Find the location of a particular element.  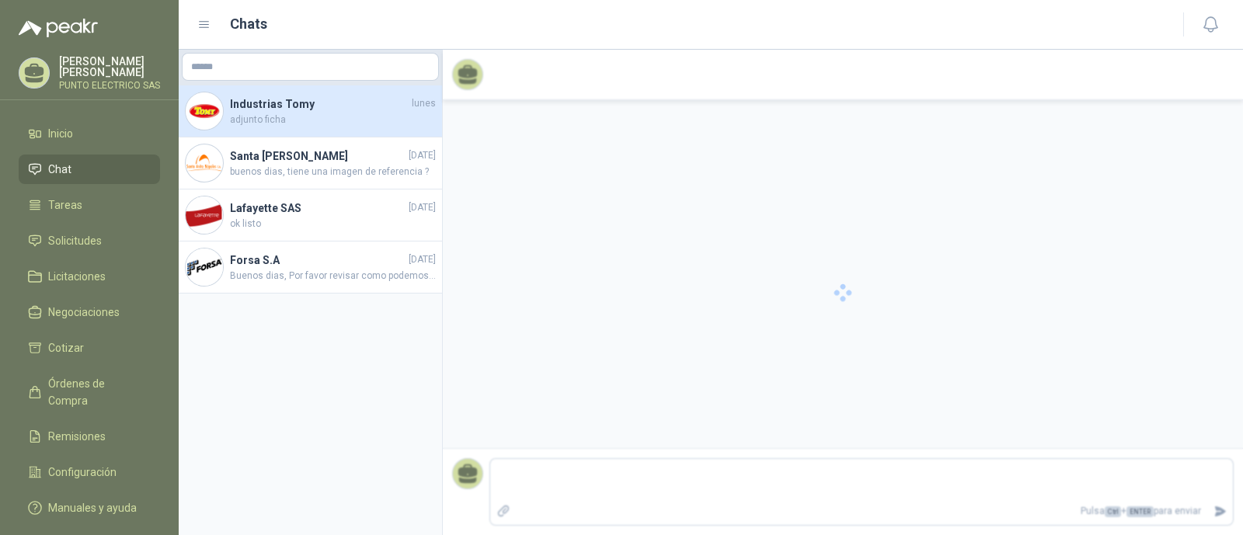

h4: Lafayette SAS is located at coordinates (318, 208).